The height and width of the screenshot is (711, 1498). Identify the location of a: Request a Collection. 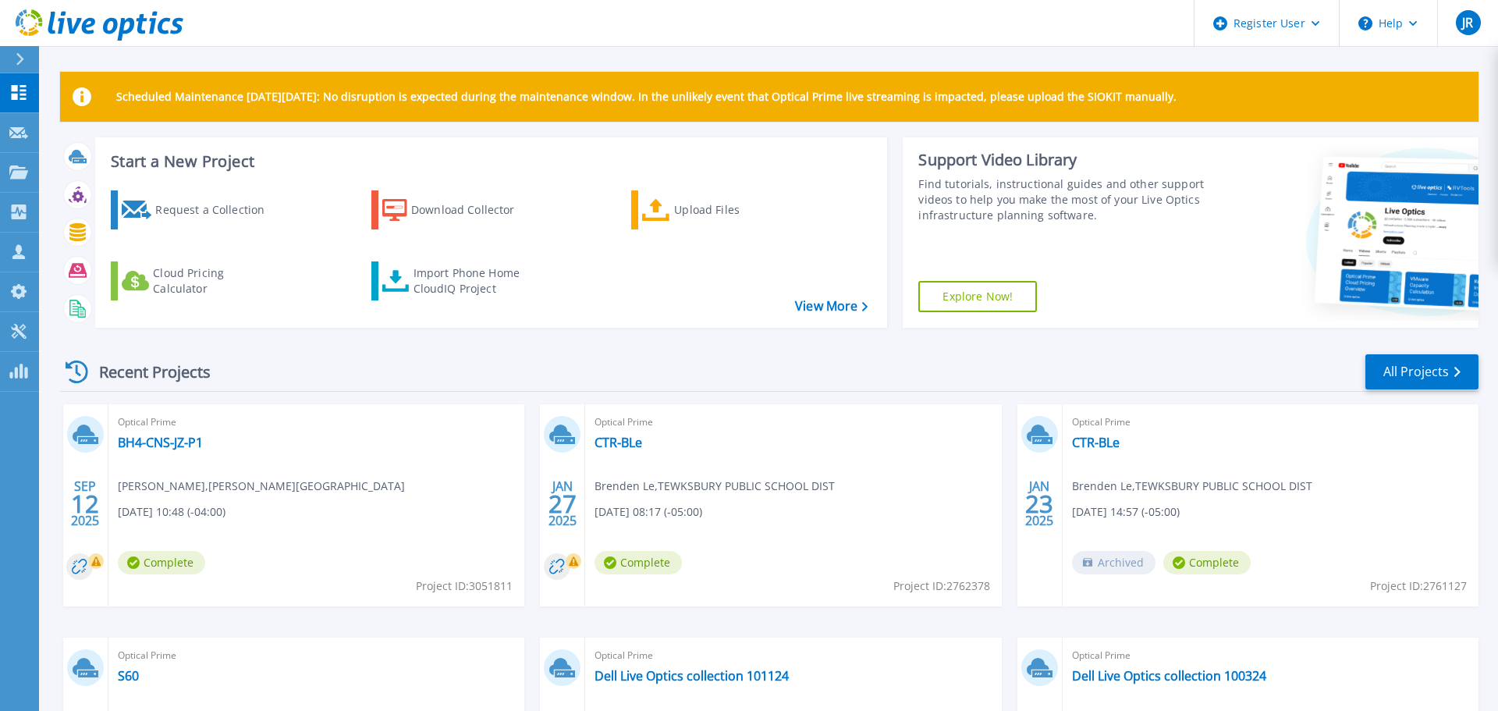
(197, 210).